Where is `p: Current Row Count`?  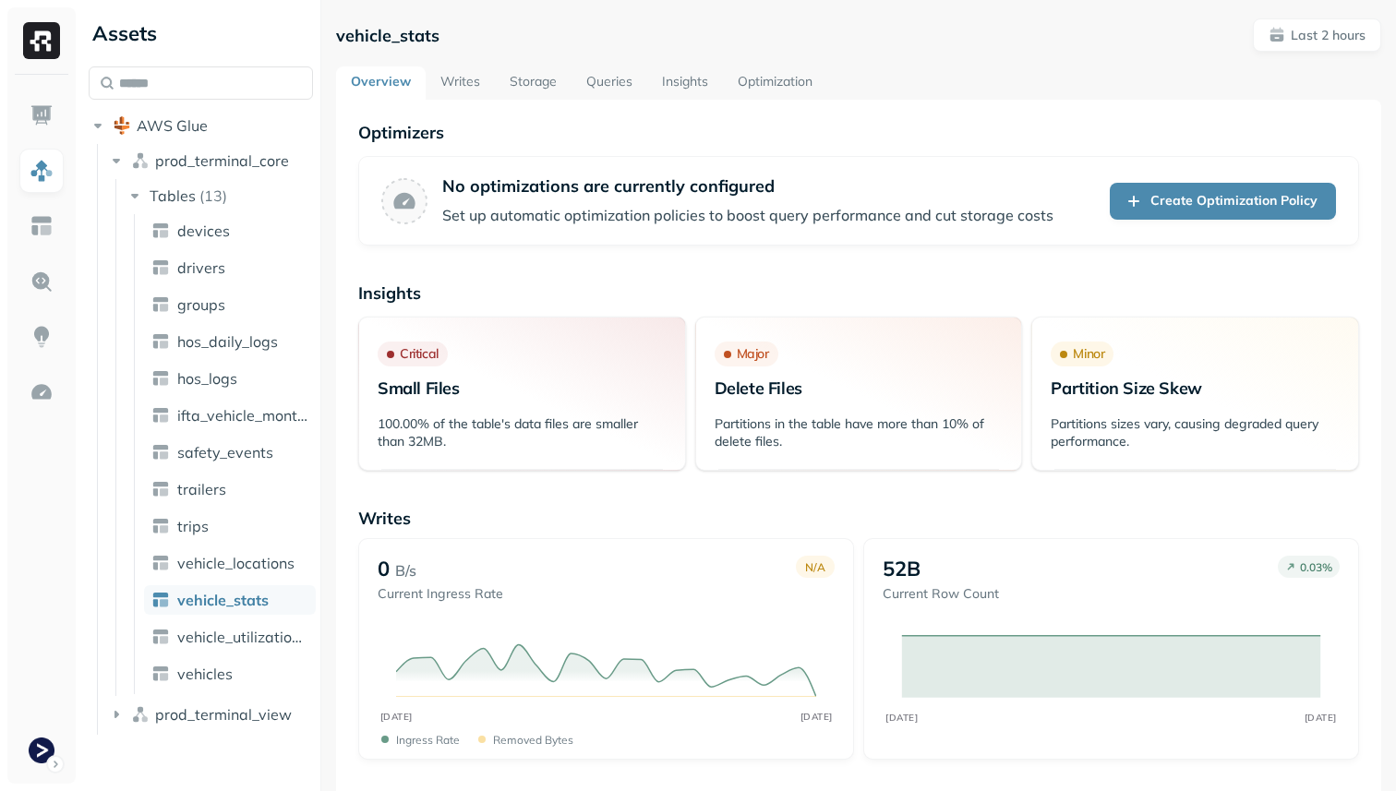 p: Current Row Count is located at coordinates (941, 594).